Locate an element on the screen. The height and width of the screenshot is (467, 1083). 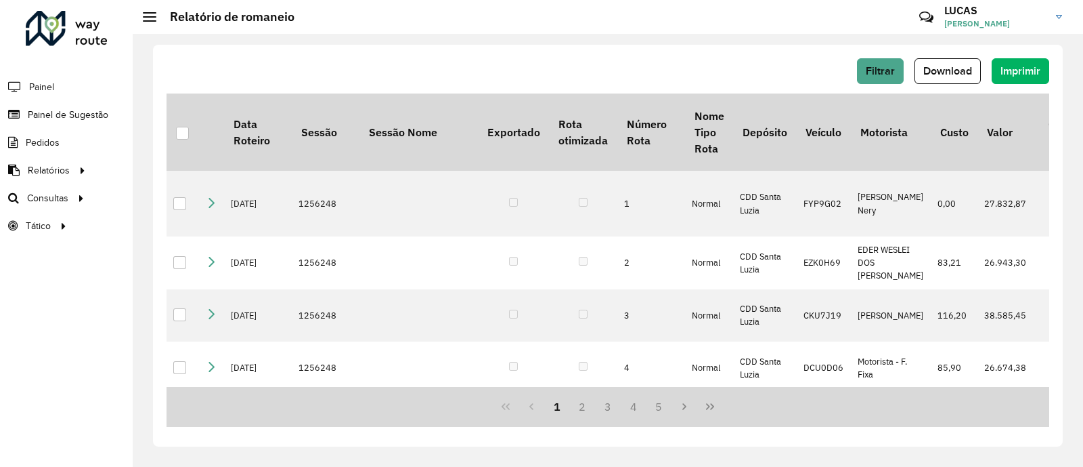
button: 4 is located at coordinates (634, 406).